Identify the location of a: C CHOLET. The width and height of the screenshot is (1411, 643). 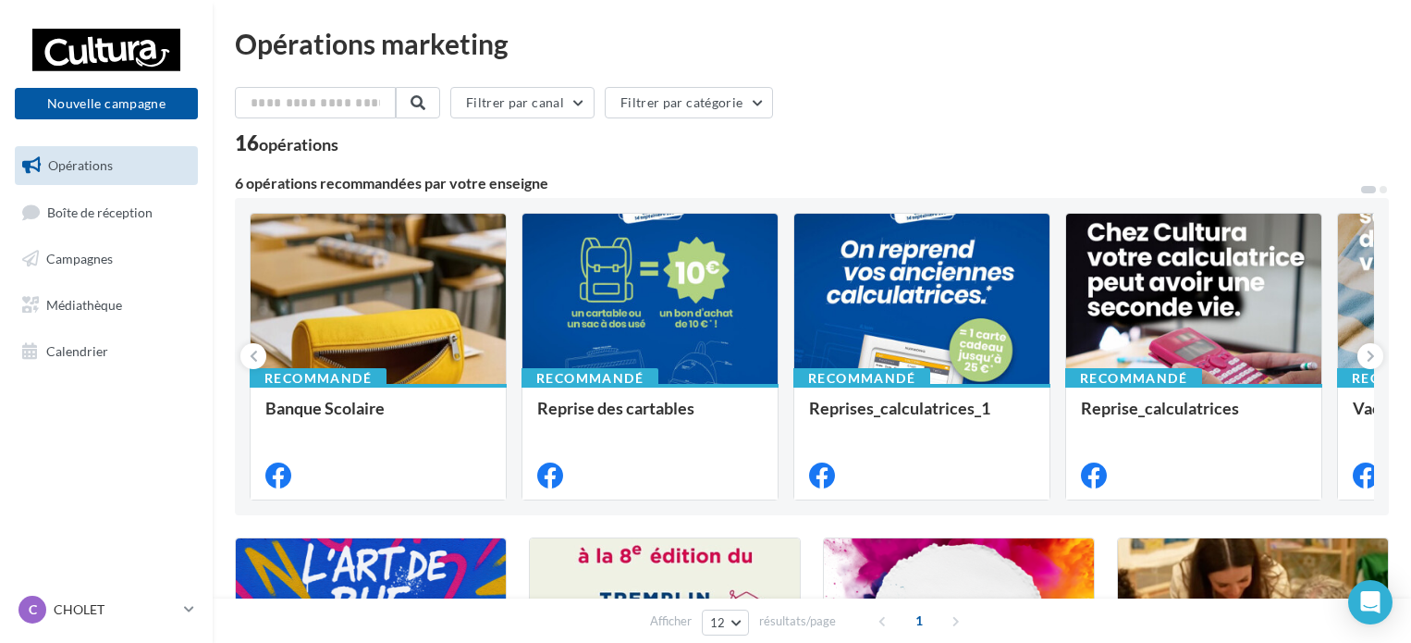
(106, 609).